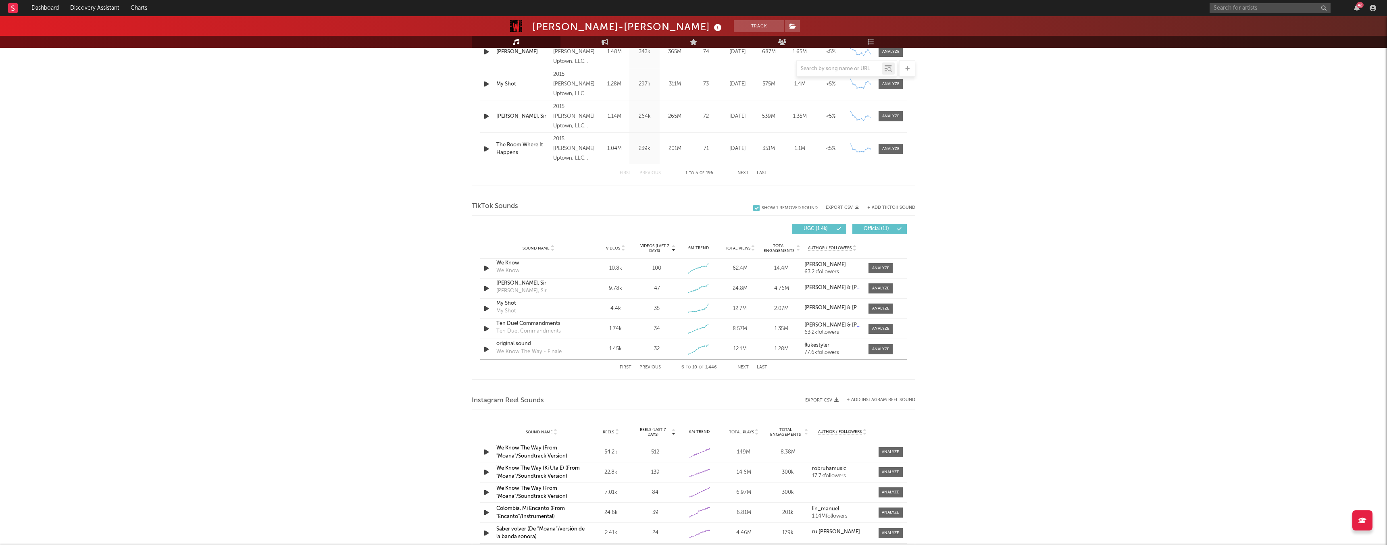 The image size is (1387, 545). I want to click on input: Search for artists, so click(1270, 8).